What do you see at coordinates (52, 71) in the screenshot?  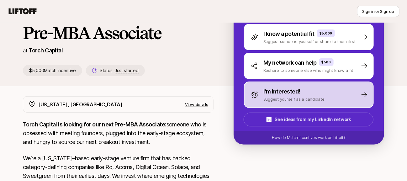 I see `p: $5,000 Match Incentive` at bounding box center [52, 71].